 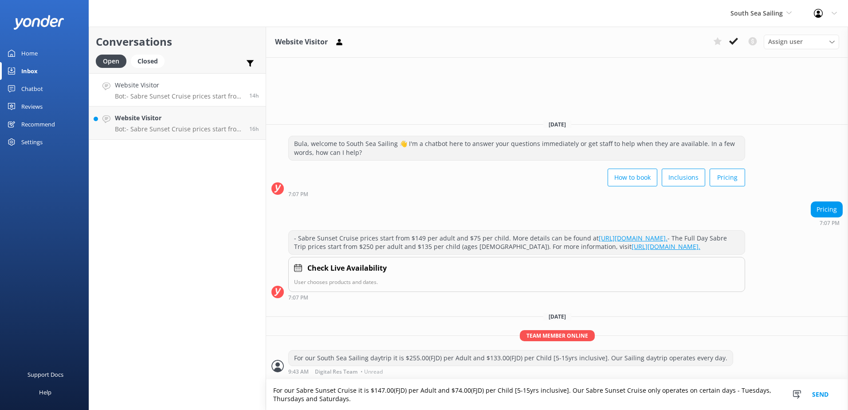 I want to click on div: Closed, so click(x=148, y=61).